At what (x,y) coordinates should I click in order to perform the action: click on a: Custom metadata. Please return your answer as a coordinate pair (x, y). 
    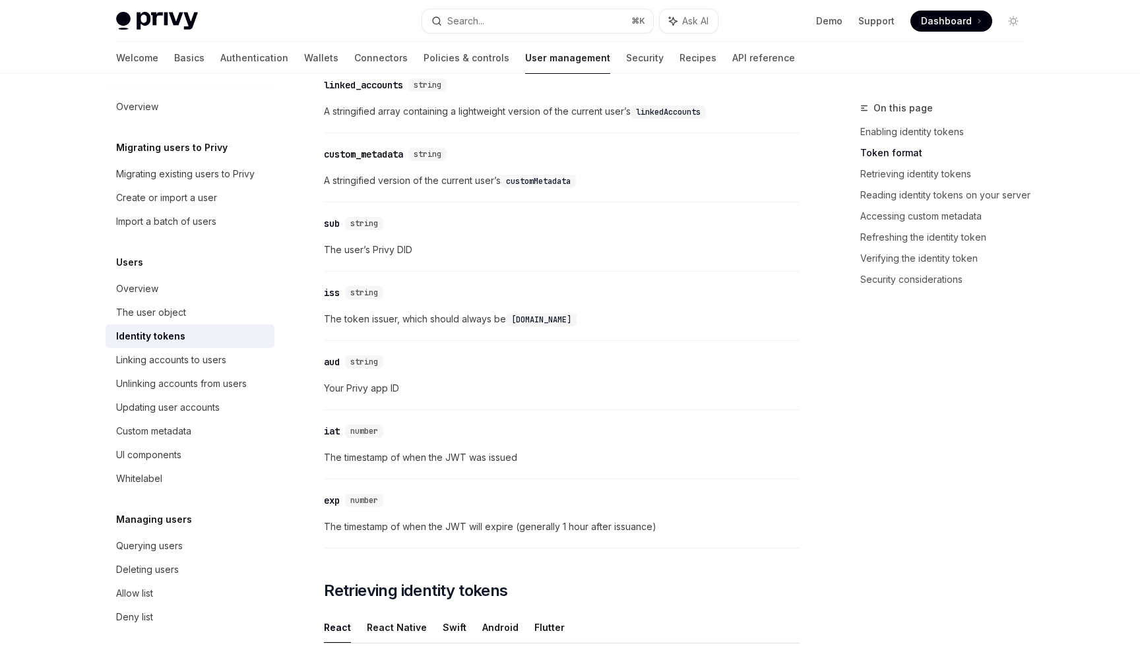
    Looking at the image, I should click on (190, 431).